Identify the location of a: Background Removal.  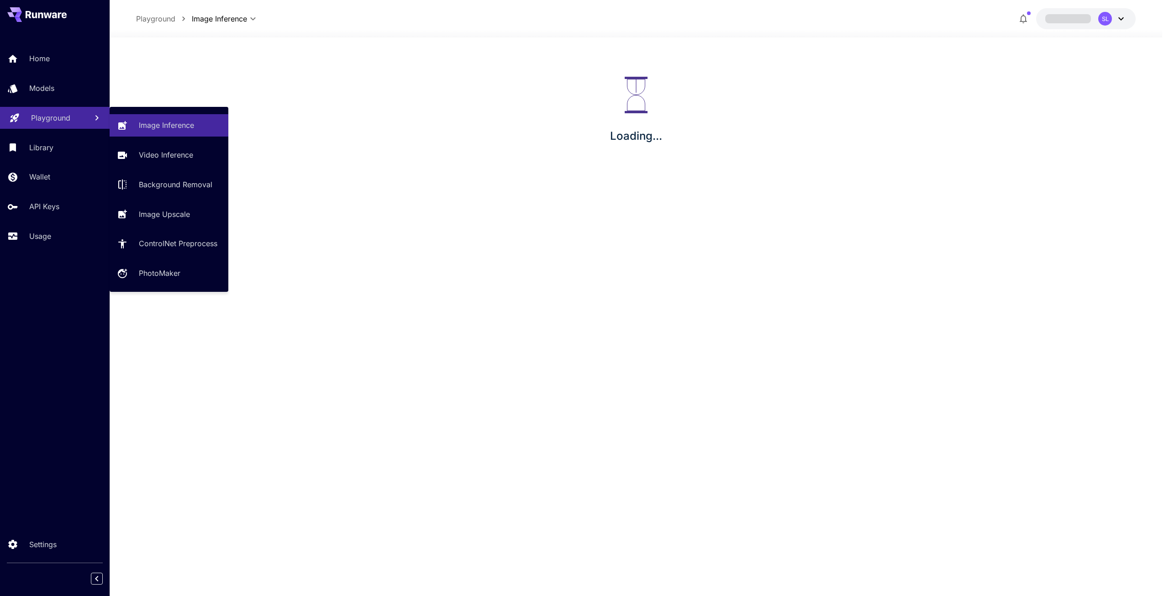
(169, 184).